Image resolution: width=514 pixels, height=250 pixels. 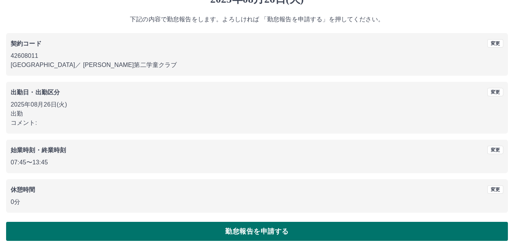 What do you see at coordinates (257, 105) in the screenshot?
I see `p: 2025年08月26日(火)` at bounding box center [257, 105].